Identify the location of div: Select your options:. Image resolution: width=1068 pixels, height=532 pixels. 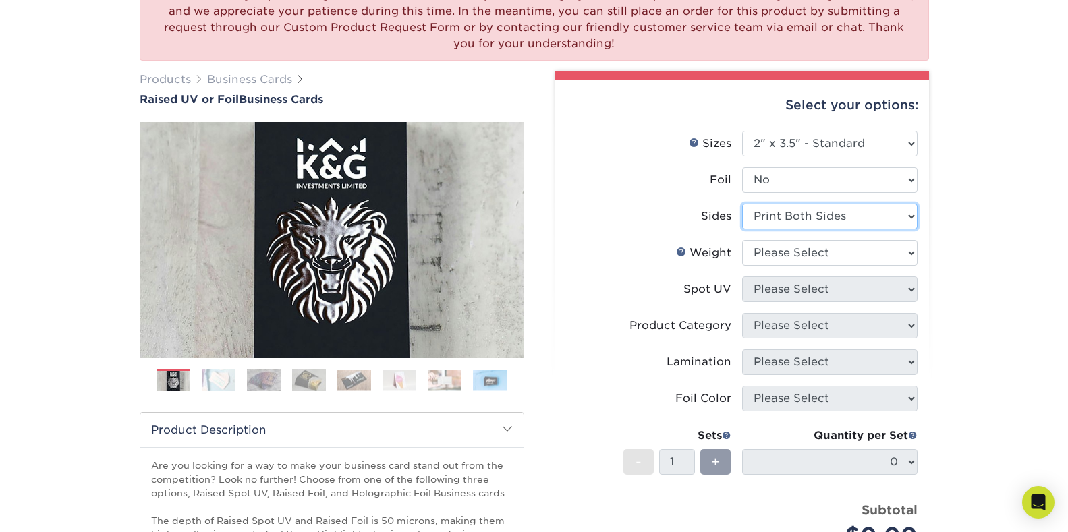
(742, 105).